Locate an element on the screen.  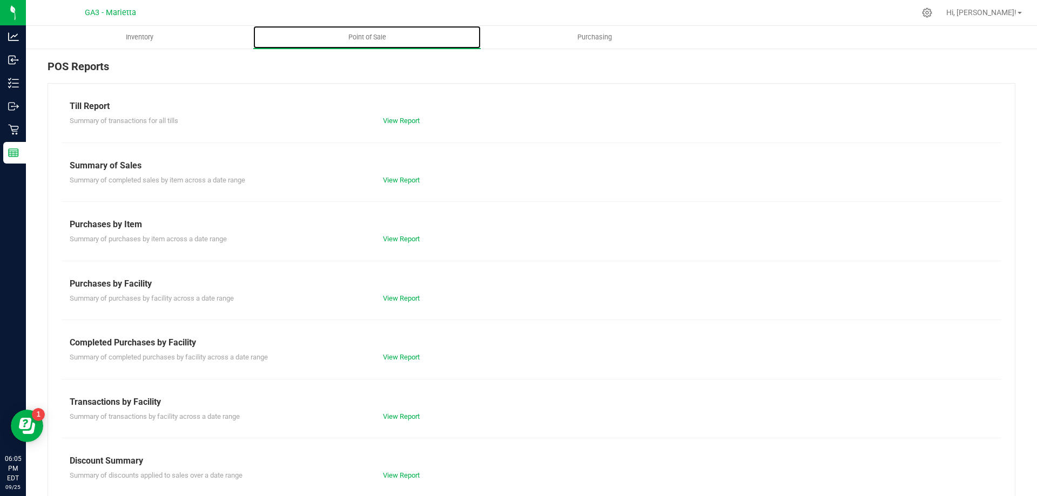
span: Summary of purchases by item across a date range is located at coordinates (148, 239).